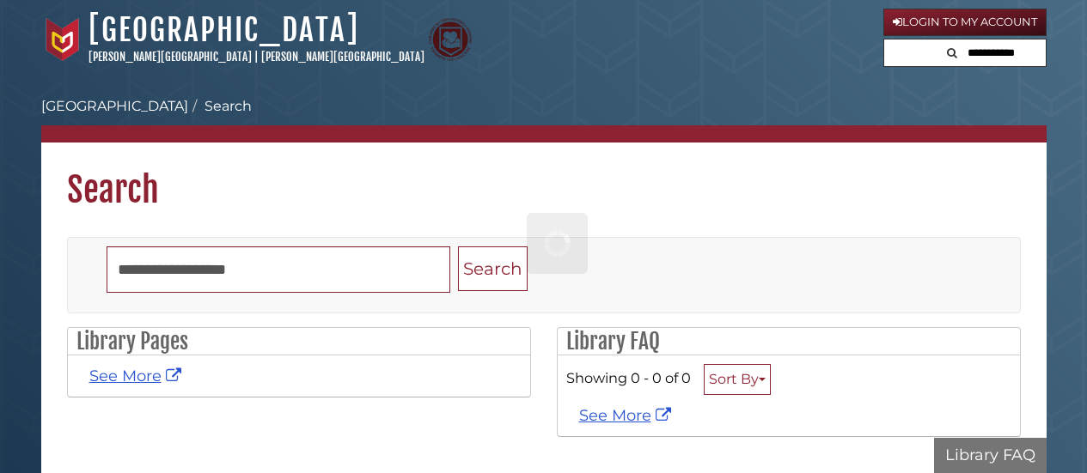 The height and width of the screenshot is (473, 1087). Describe the element at coordinates (544, 177) in the screenshot. I see `h1: Search` at that location.